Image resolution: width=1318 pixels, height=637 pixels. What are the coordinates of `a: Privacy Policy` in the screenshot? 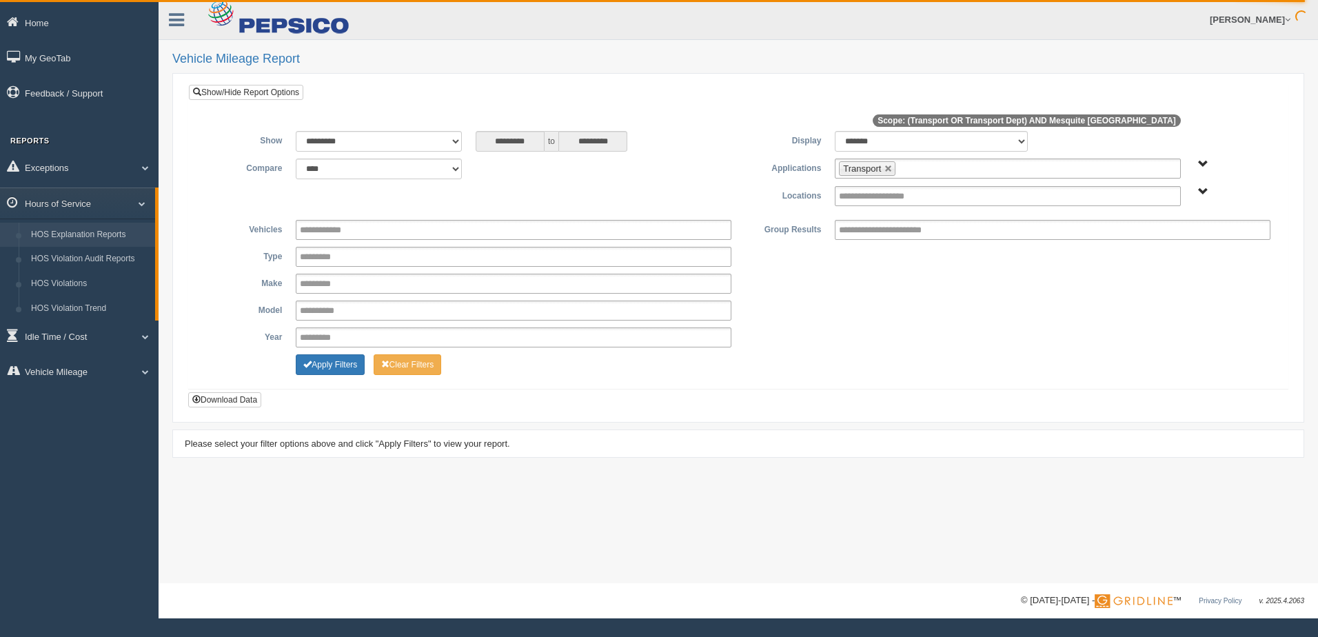 It's located at (1220, 600).